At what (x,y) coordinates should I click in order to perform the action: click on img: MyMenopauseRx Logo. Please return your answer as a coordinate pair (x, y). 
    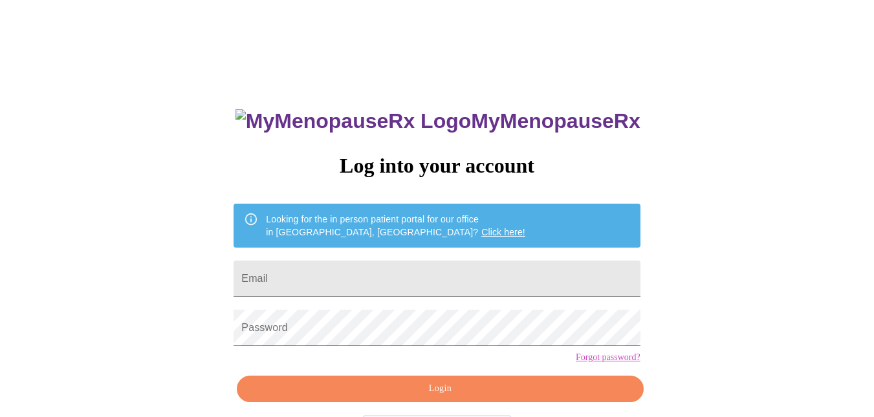
    Looking at the image, I should click on (353, 121).